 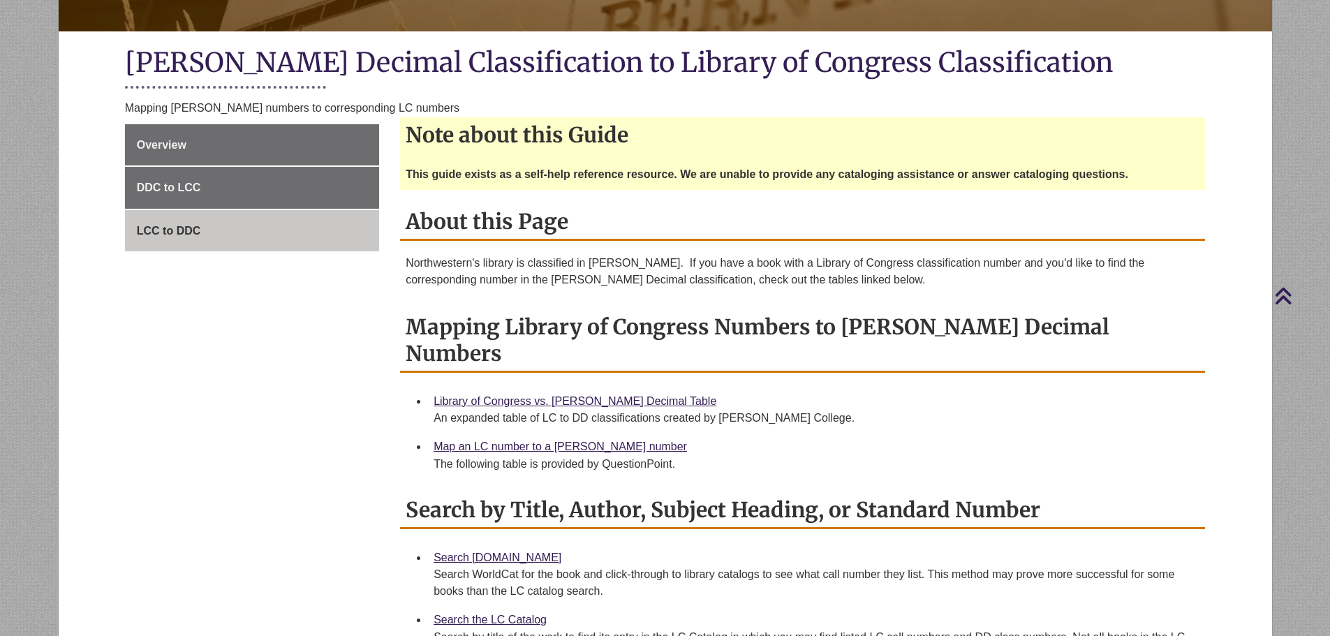 What do you see at coordinates (767, 174) in the screenshot?
I see `strong: This guide exists as a self-help reference resource. We are unable to provide any cataloging assi...` at bounding box center [767, 174].